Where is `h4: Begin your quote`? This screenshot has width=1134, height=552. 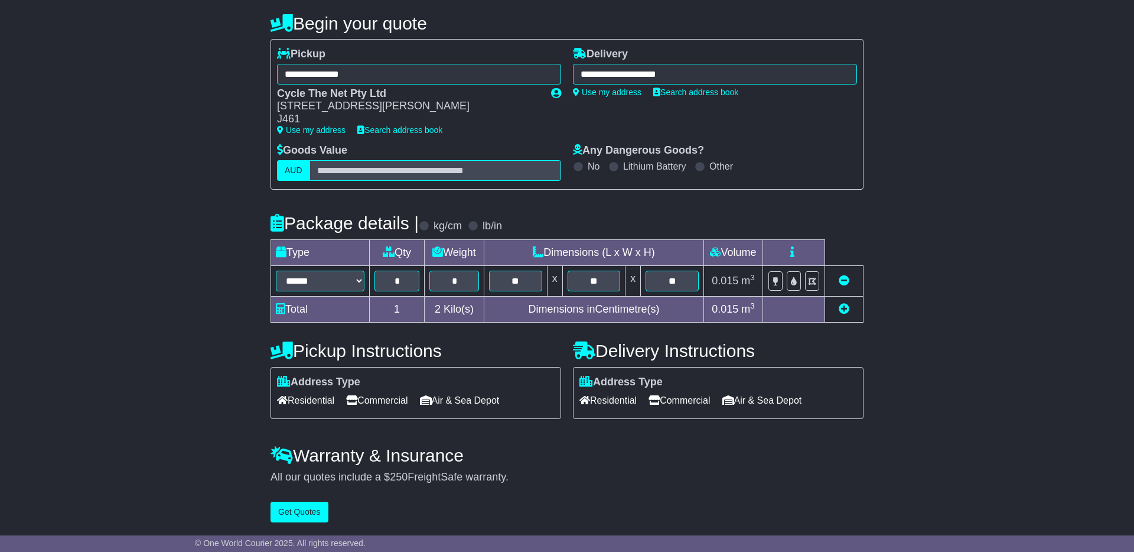
h4: Begin your quote is located at coordinates (567, 23).